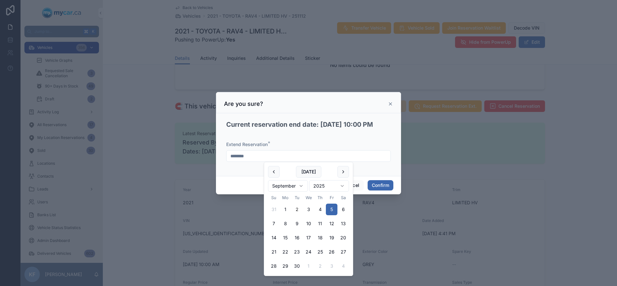 The width and height of the screenshot is (617, 286). Describe the element at coordinates (297, 266) in the screenshot. I see `button: Tuesday, September 30th, 2025` at that location.